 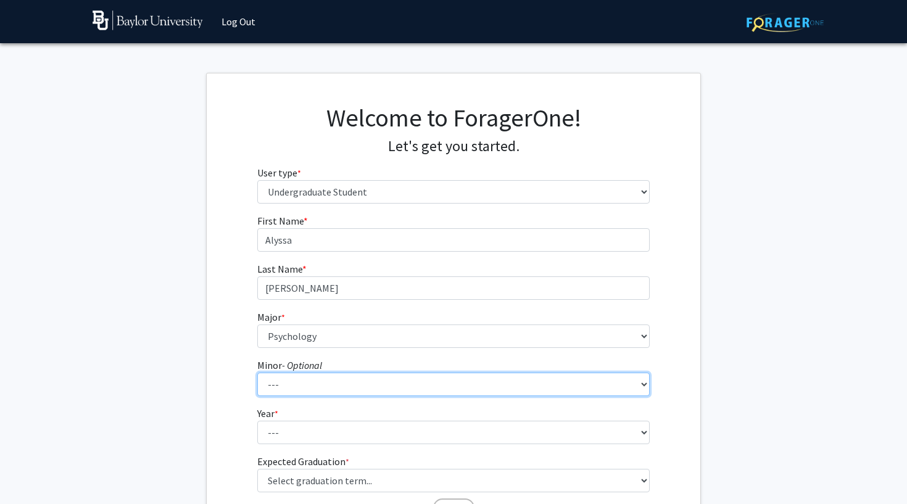 What do you see at coordinates (271, 317) in the screenshot?
I see `label: Major` at bounding box center [271, 317].